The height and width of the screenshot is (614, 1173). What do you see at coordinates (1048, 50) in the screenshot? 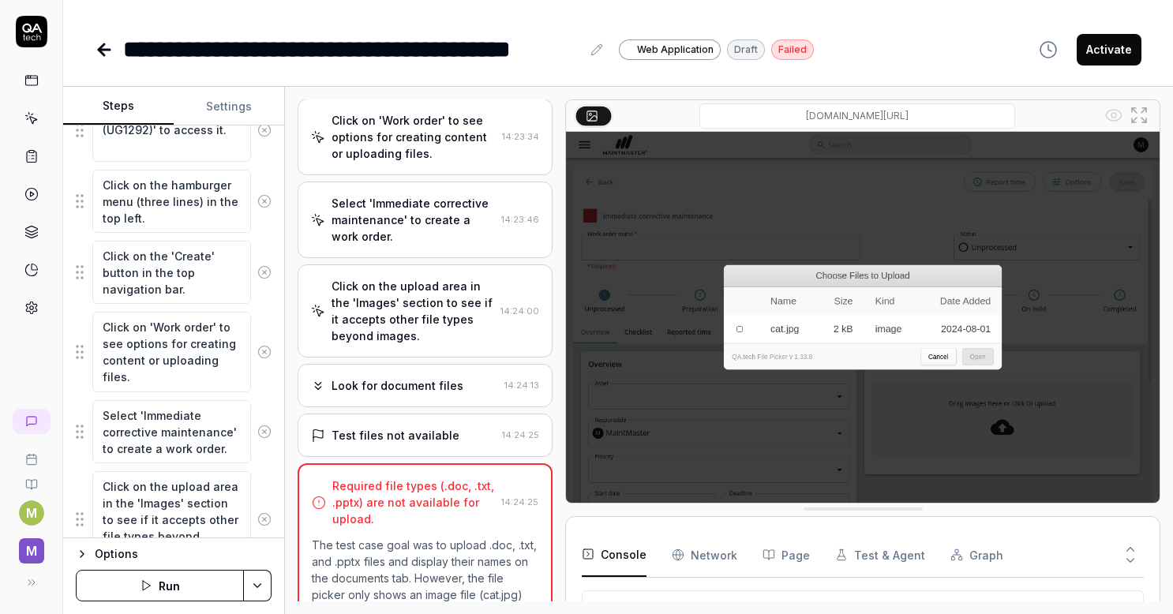
I see `button: View version history` at bounding box center [1048, 50].